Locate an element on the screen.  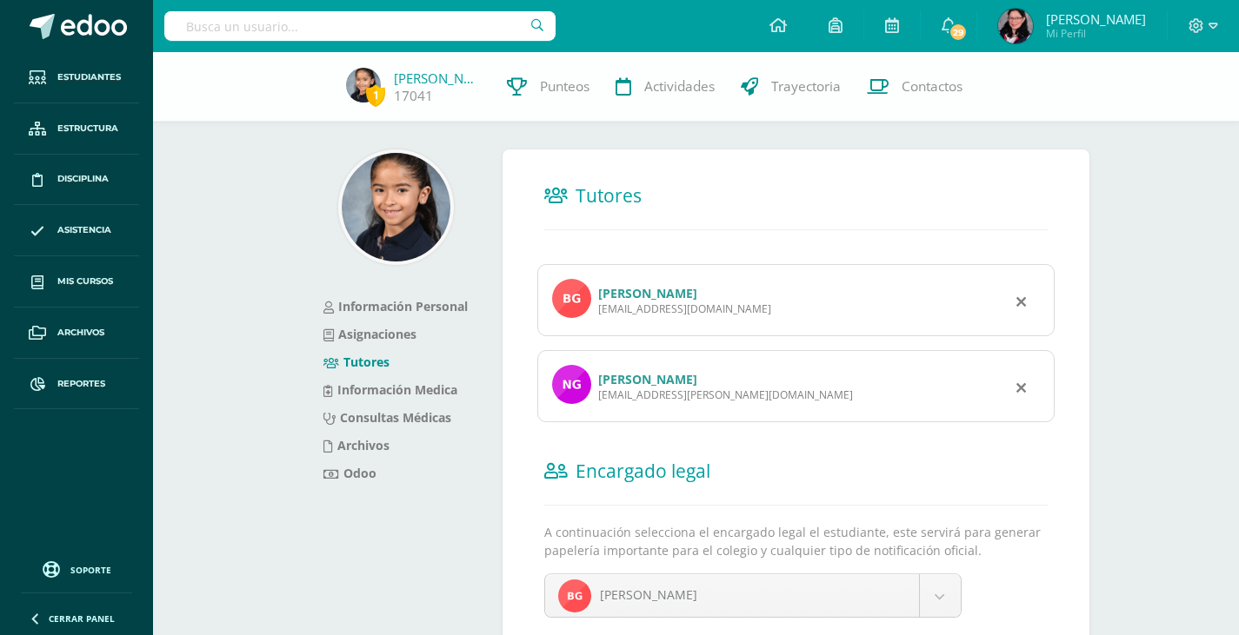
a: Contactos is located at coordinates (914, 87).